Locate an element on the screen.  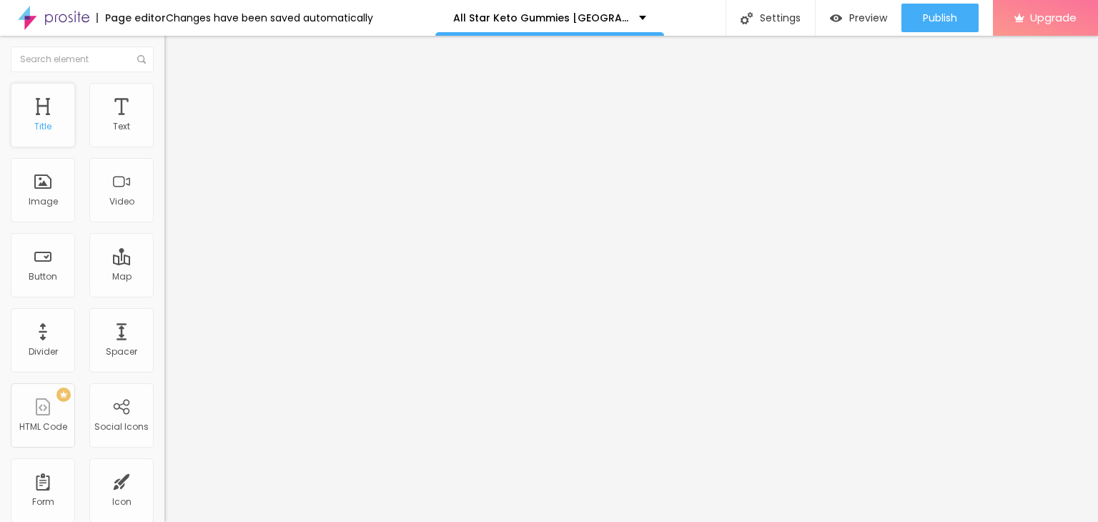
img: view-1.svg is located at coordinates (835, 18).